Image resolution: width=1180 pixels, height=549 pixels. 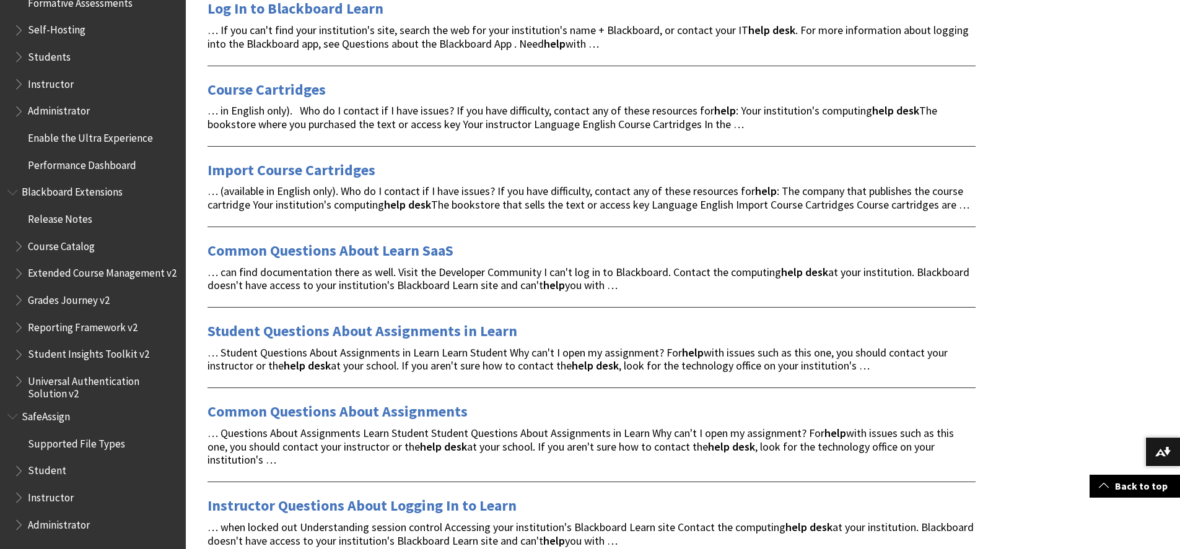 I want to click on span: … If you can't find your institution's site, search the web for your institution's name + Blackbo..., so click(x=588, y=37).